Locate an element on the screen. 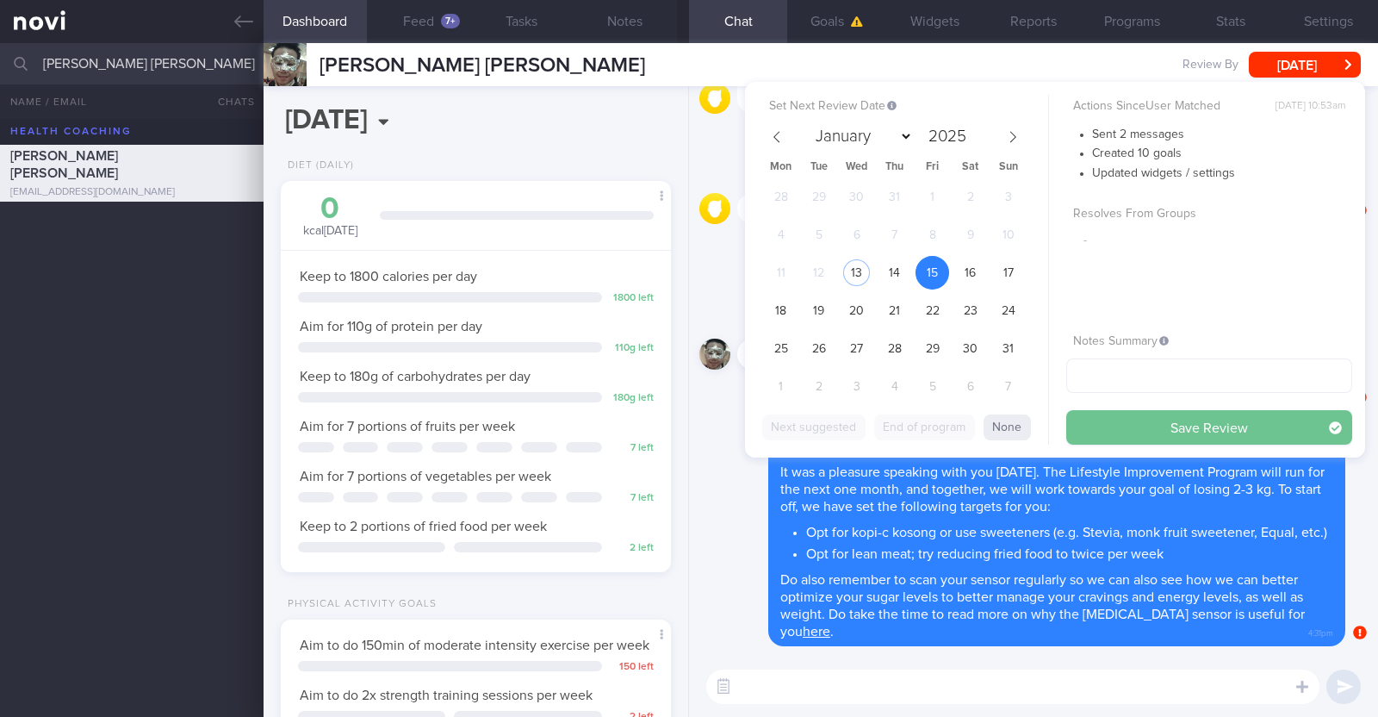 The height and width of the screenshot is (717, 1378). span: September 3, 2025 is located at coordinates (856, 386).